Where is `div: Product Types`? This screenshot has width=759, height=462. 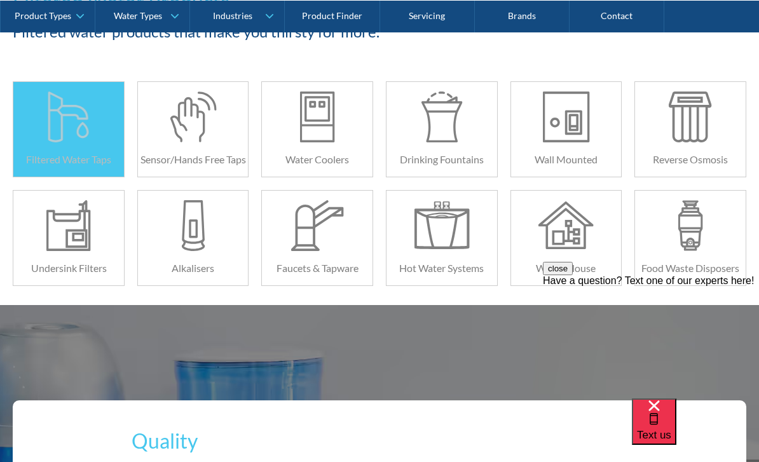 div: Product Types is located at coordinates (43, 15).